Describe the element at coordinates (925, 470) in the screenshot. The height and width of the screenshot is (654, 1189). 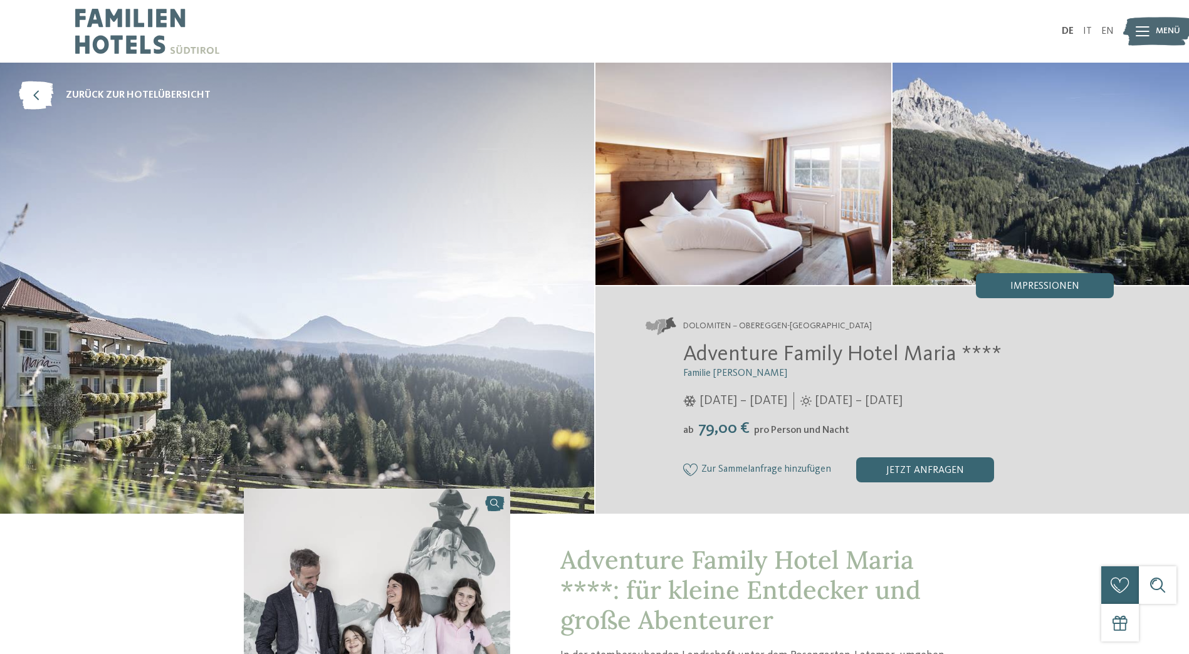
I see `div: jetzt anfragen` at that location.